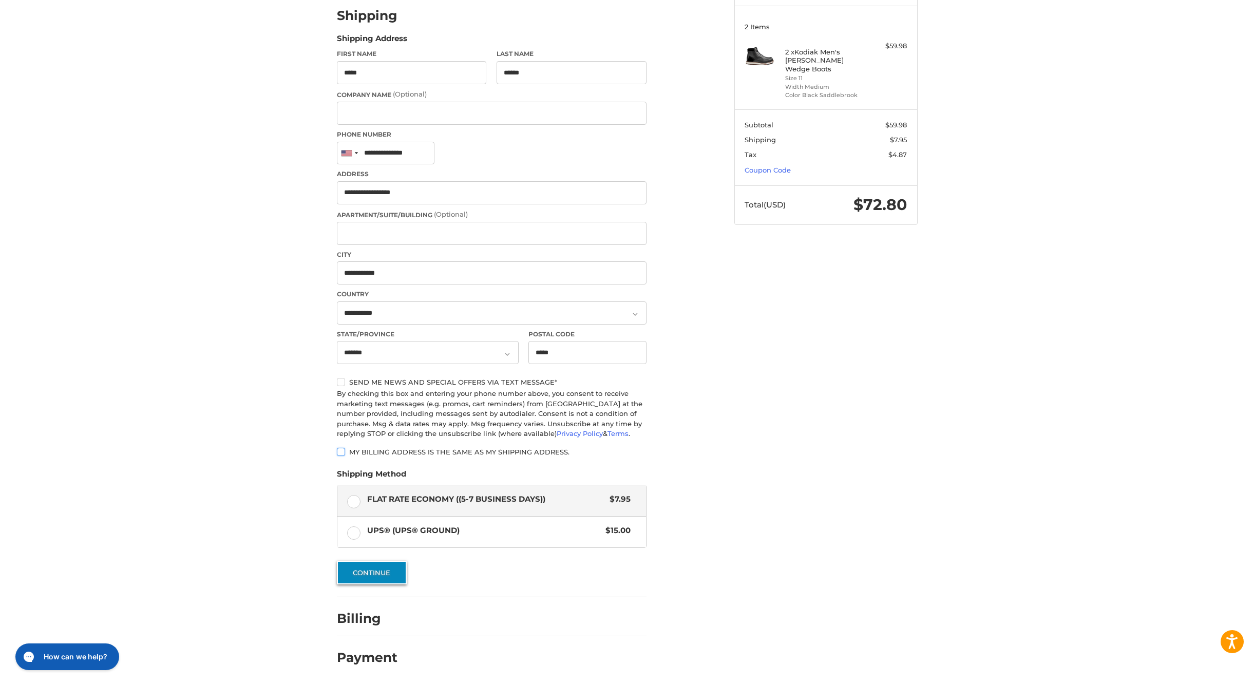  Describe the element at coordinates (65, 17) in the screenshot. I see `h1: How can we help?` at that location.